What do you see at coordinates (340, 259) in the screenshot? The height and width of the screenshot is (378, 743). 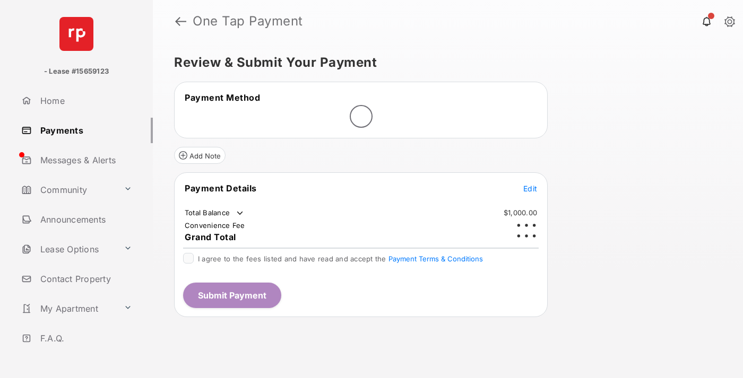 I see `span: I agree to the fees listed and have read and accept the` at bounding box center [340, 259].